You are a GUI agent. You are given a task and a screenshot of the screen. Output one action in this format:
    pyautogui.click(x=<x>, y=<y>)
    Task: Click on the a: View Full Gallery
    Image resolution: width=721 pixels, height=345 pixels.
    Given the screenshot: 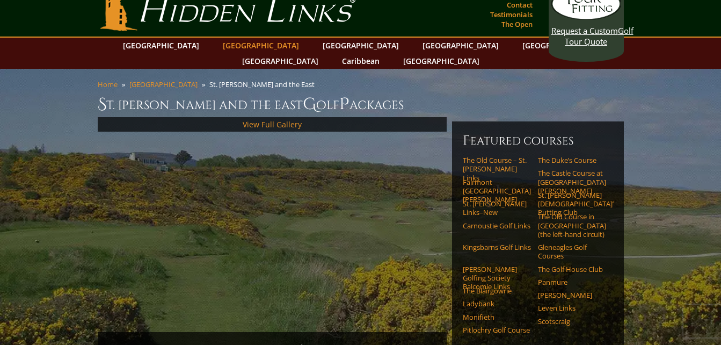 What is the action you would take?
    pyautogui.click(x=272, y=124)
    